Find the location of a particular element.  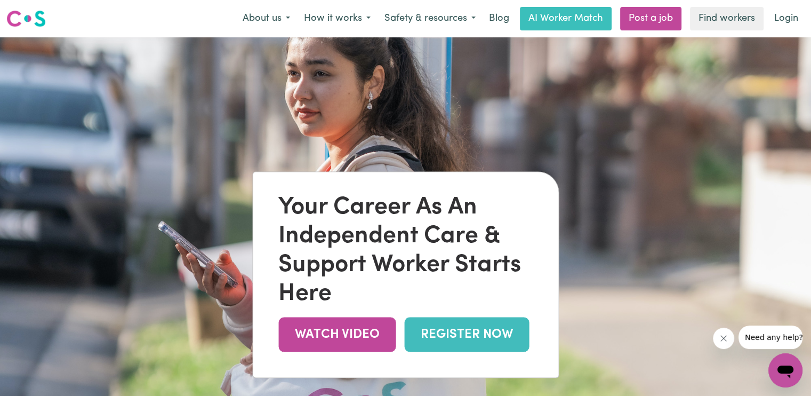

a: Blog is located at coordinates (499, 19).